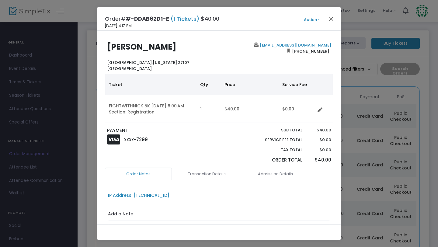  What do you see at coordinates (120, 215) in the screenshot?
I see `label: Add a Note` at bounding box center [120, 215].